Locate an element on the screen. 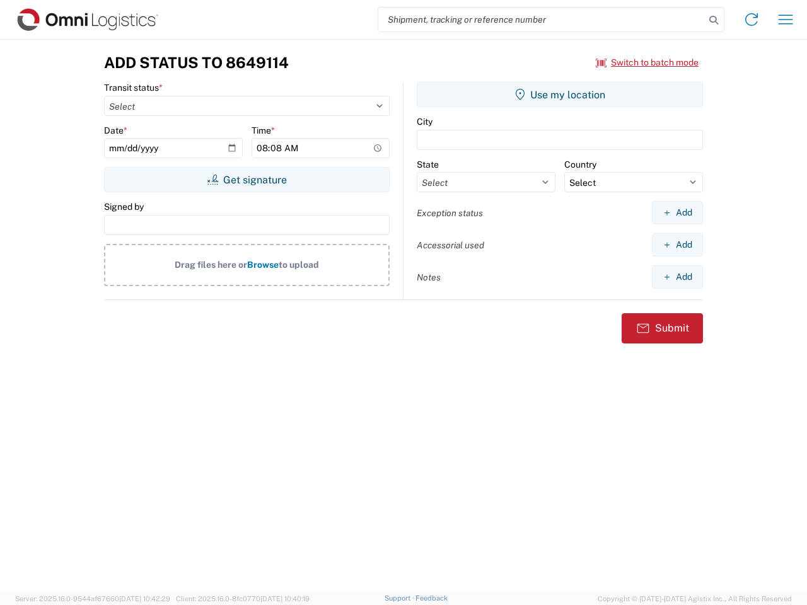 Image resolution: width=807 pixels, height=605 pixels. a: Support is located at coordinates (400, 598).